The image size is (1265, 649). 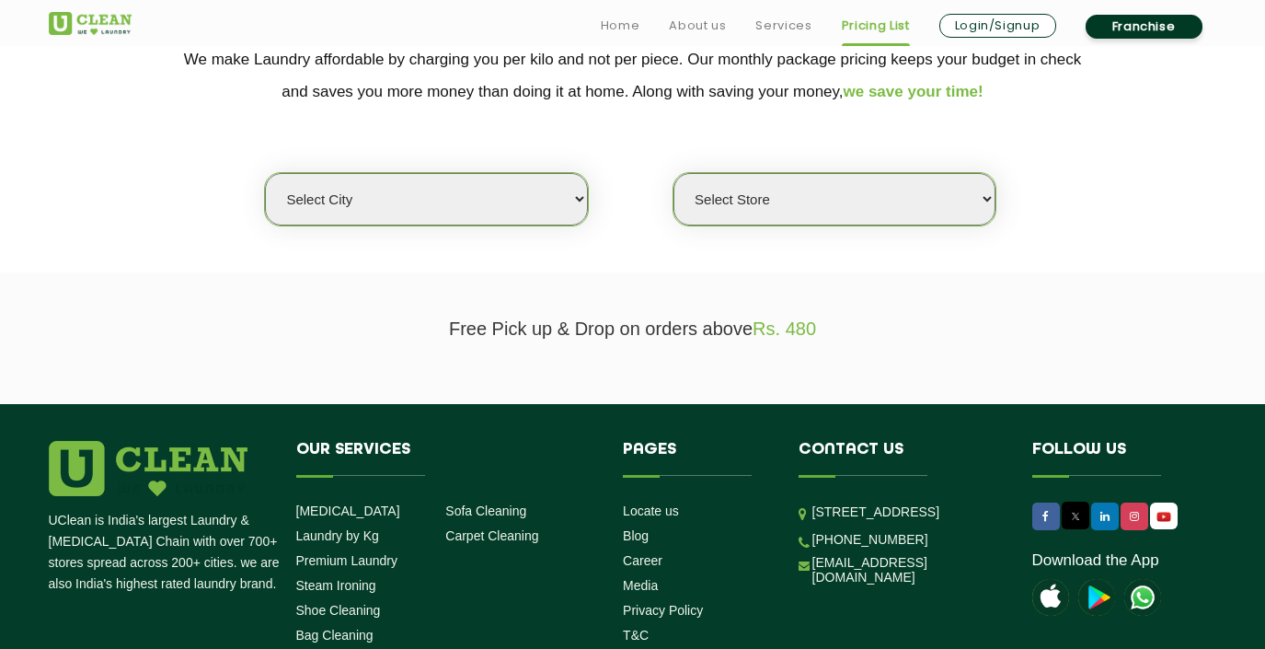 What do you see at coordinates (636, 635) in the screenshot?
I see `a: T&C` at bounding box center [636, 635].